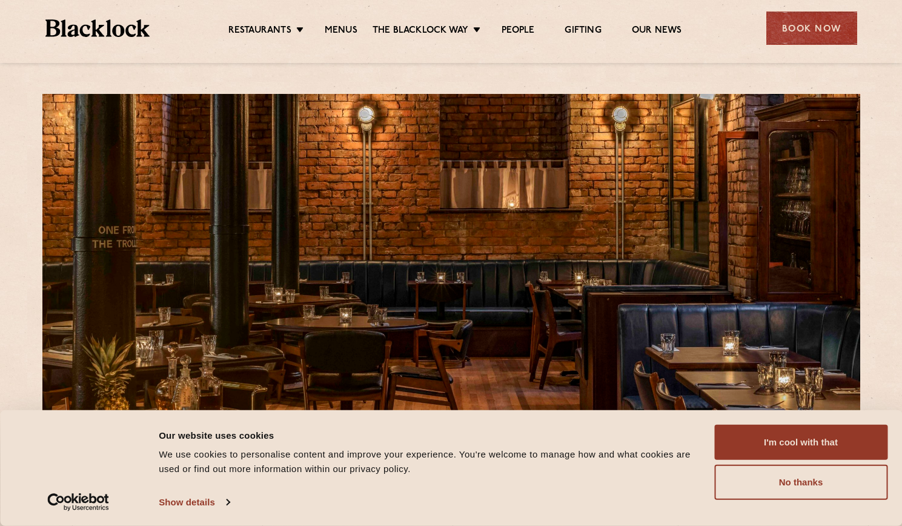 This screenshot has height=526, width=902. I want to click on div: Our website uses cookies, so click(429, 435).